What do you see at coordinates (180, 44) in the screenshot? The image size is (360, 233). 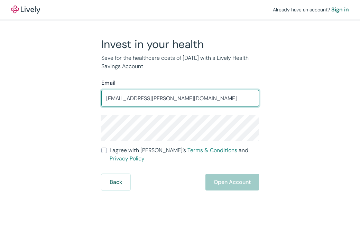 I see `h2: Invest in your health` at bounding box center [180, 44].